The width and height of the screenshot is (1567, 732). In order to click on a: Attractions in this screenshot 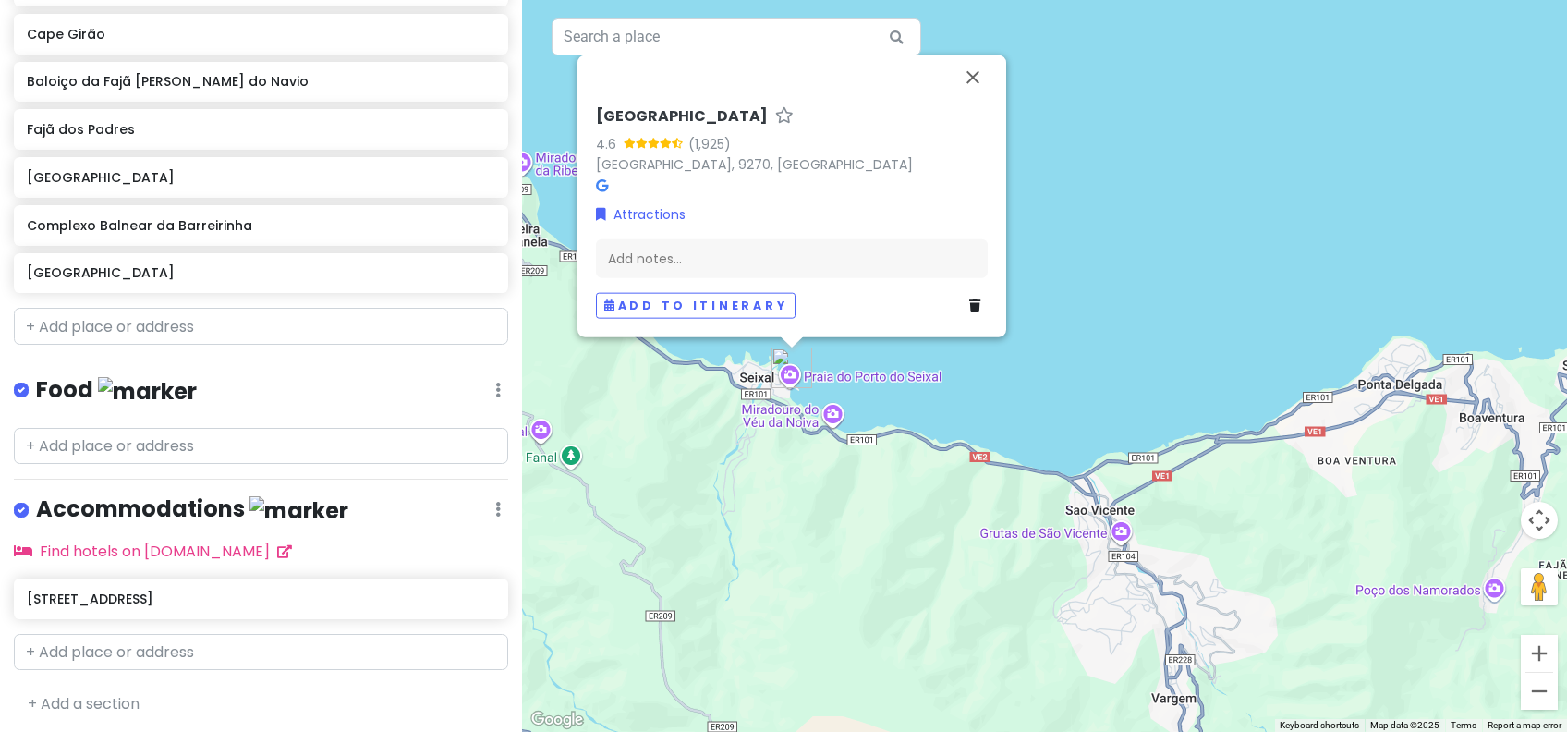, I will do `click(640, 213)`.